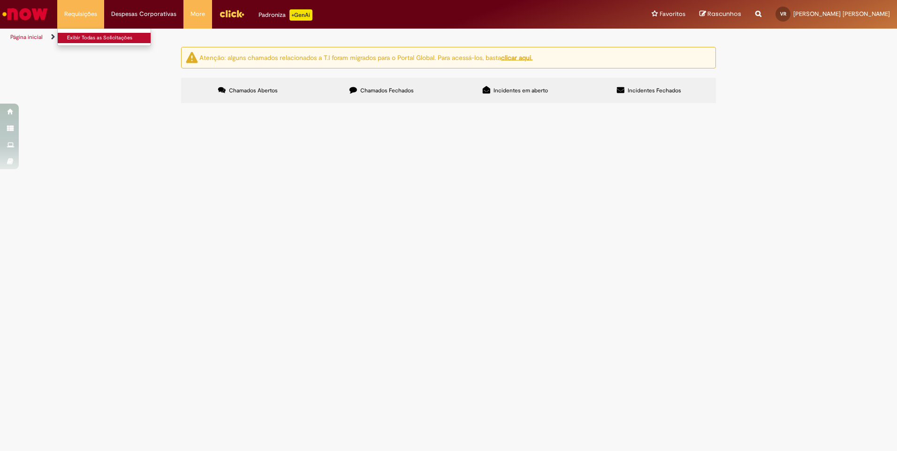 The image size is (897, 451). What do you see at coordinates (724, 14) in the screenshot?
I see `span: Rascunhos` at bounding box center [724, 14].